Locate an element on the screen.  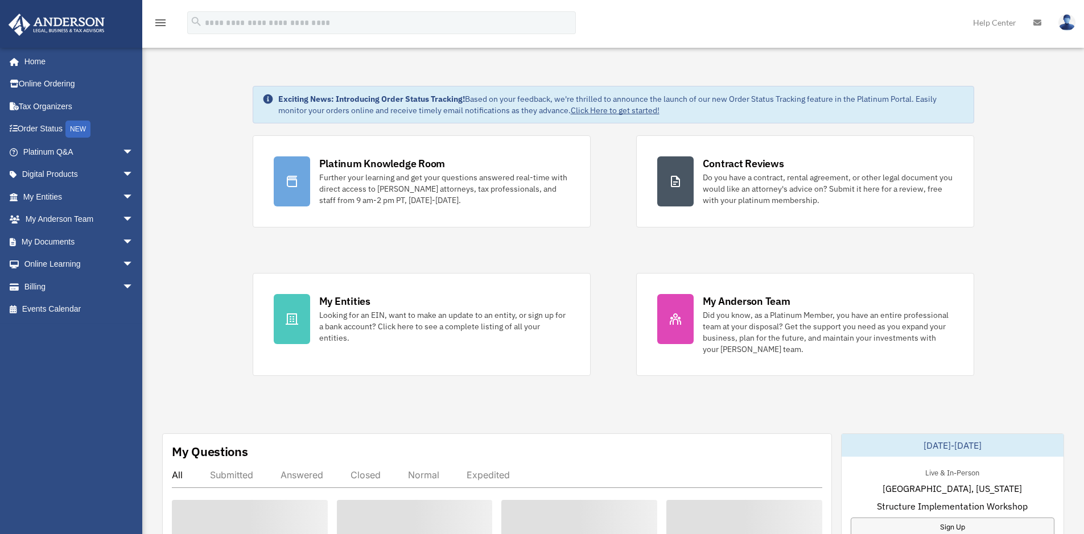
div: Closed is located at coordinates (365, 475).